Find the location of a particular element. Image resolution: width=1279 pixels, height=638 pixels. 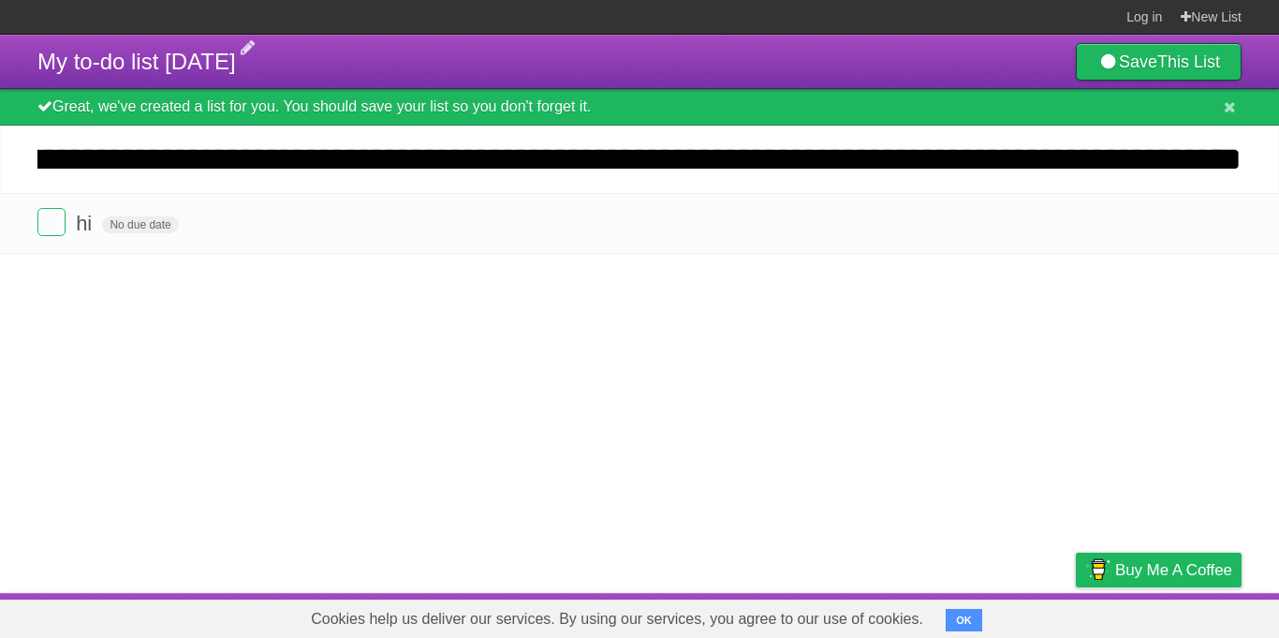

span: No due date is located at coordinates (140, 225).